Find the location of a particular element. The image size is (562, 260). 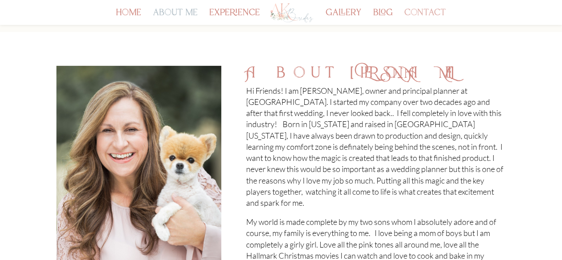

a: gallery is located at coordinates (344, 17).